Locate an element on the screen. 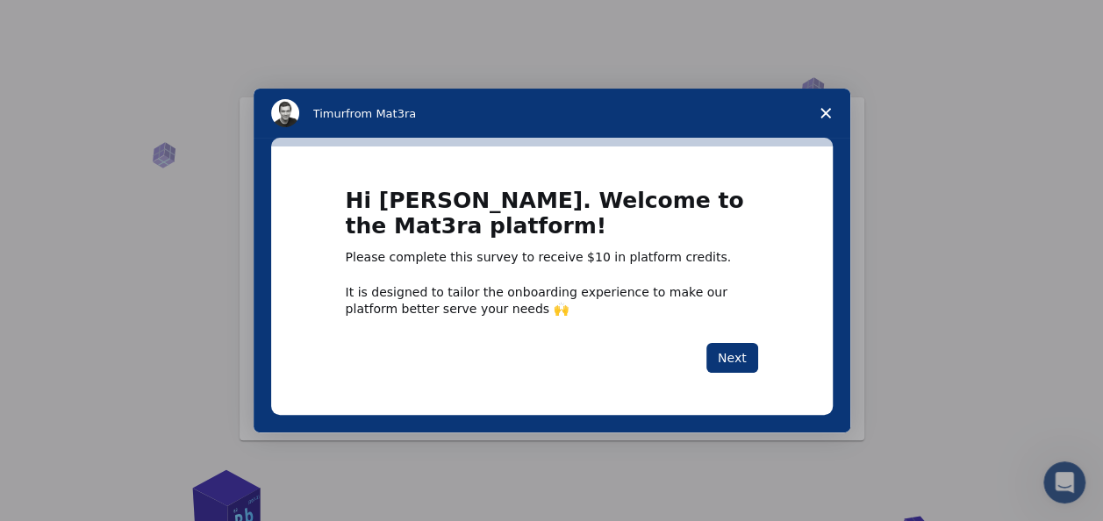 The width and height of the screenshot is (1103, 521). button: Next is located at coordinates (732, 358).